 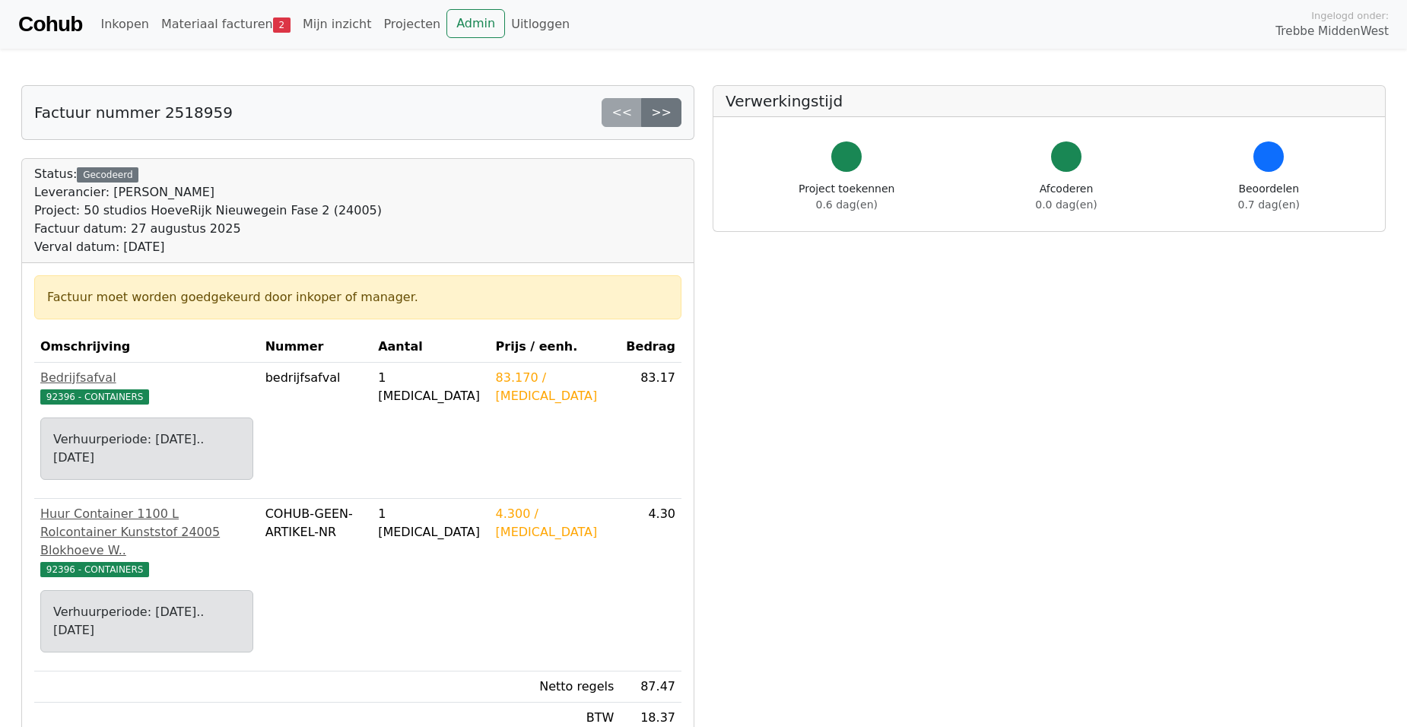 What do you see at coordinates (650, 585) in the screenshot?
I see `td: 4.30` at bounding box center [650, 585].